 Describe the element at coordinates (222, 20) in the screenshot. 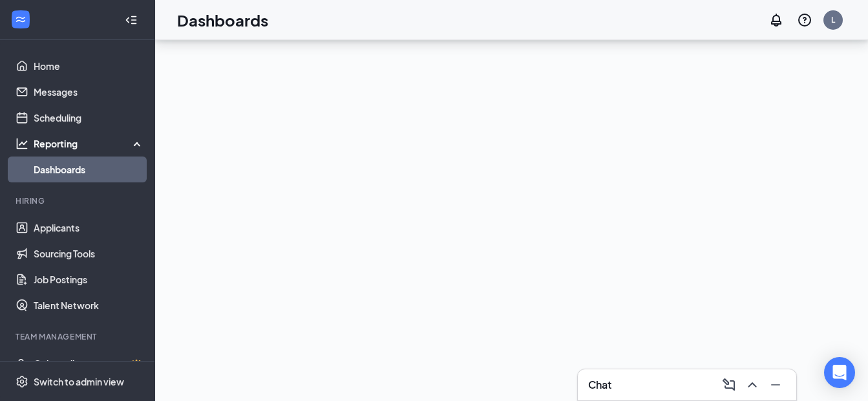

I see `h1: Dashboards` at that location.